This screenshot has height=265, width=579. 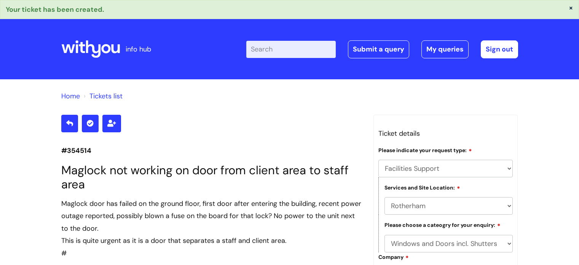 What do you see at coordinates (212, 177) in the screenshot?
I see `h1: Maglock not working on door from client area to staff area` at bounding box center [212, 177].